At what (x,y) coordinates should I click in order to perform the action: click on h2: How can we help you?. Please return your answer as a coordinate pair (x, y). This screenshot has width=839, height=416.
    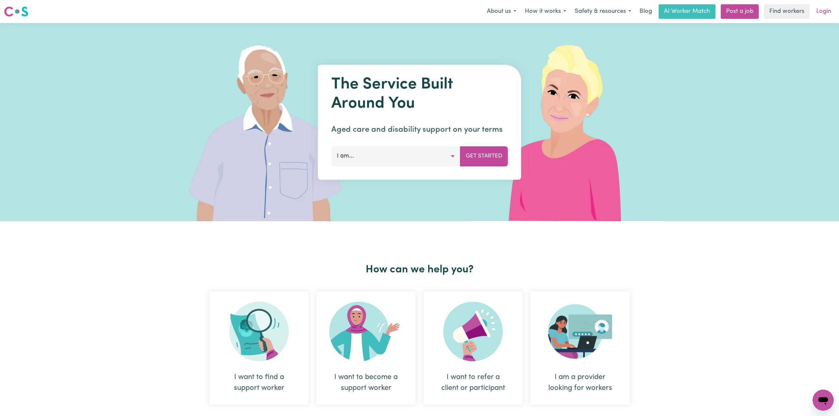
    Looking at the image, I should click on (419, 270).